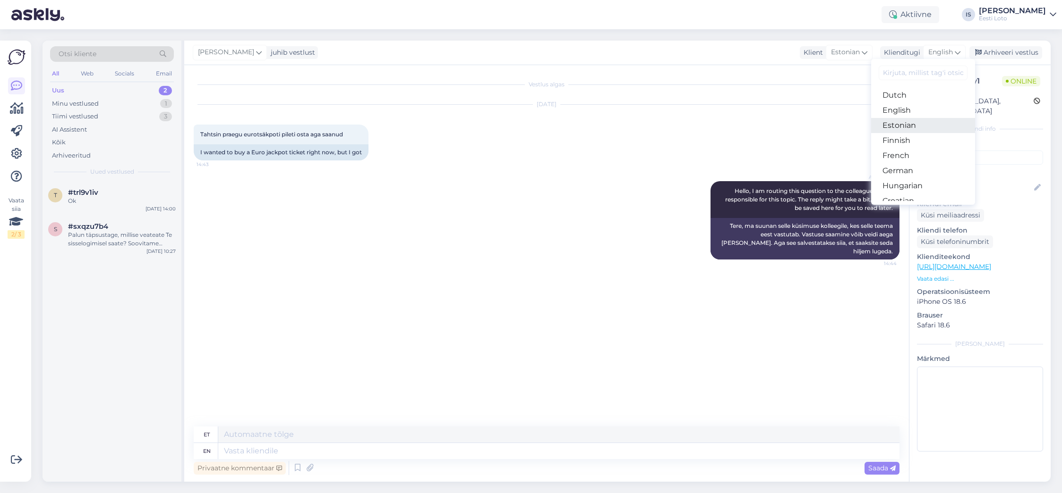 This screenshot has width=1062, height=493. Describe the element at coordinates (165, 117) in the screenshot. I see `div: 3` at that location.